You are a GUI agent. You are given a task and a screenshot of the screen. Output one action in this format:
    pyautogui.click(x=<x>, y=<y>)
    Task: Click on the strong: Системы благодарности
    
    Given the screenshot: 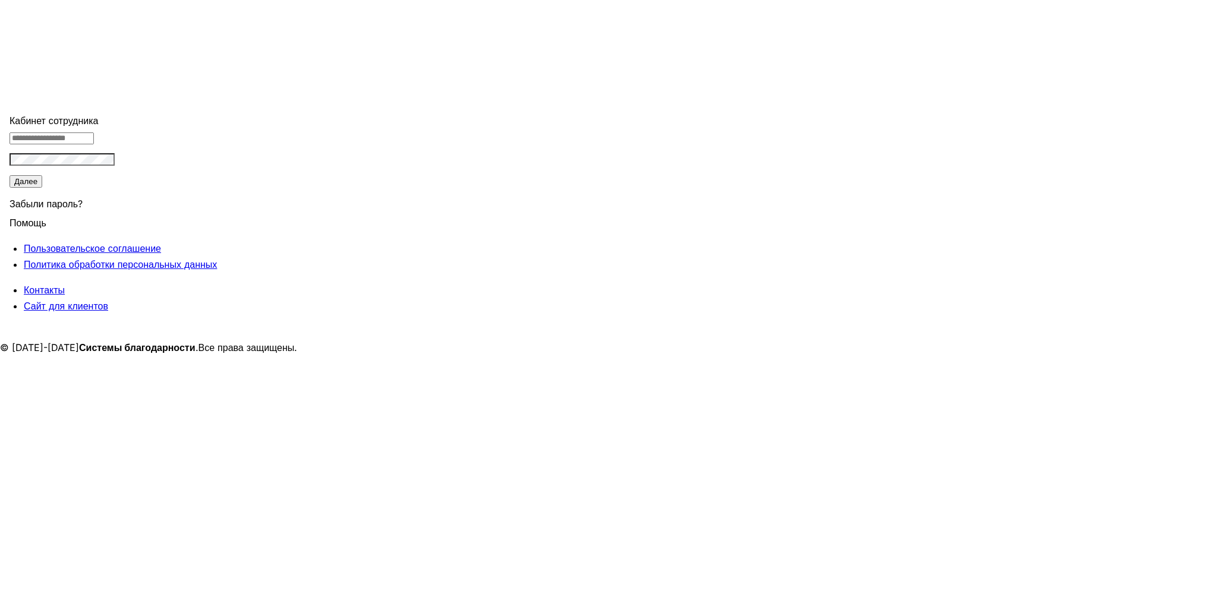 What is the action you would take?
    pyautogui.click(x=137, y=348)
    